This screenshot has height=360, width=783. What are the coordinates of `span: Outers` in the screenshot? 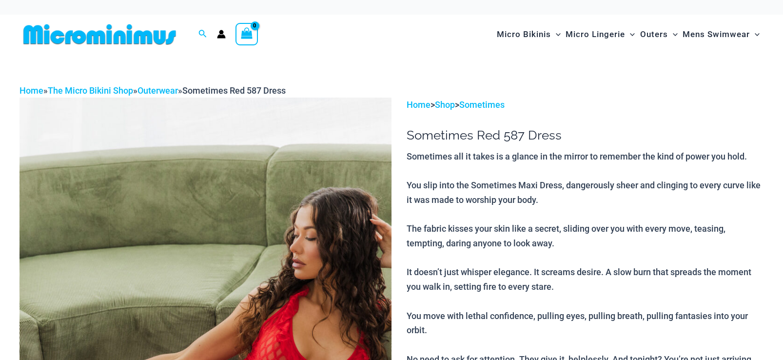 It's located at (654, 34).